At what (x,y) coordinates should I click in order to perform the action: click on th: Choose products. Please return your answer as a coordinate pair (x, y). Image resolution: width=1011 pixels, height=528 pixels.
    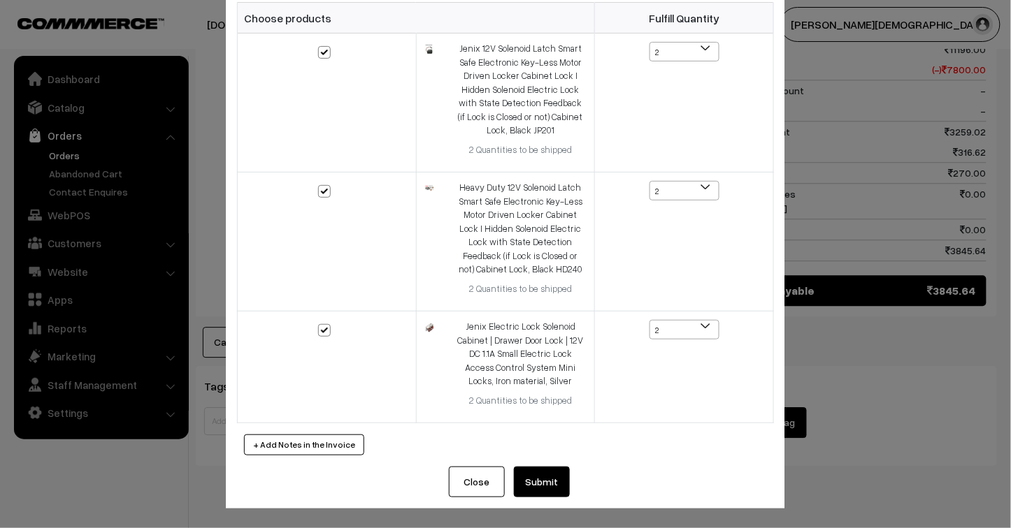
    Looking at the image, I should click on (416, 18).